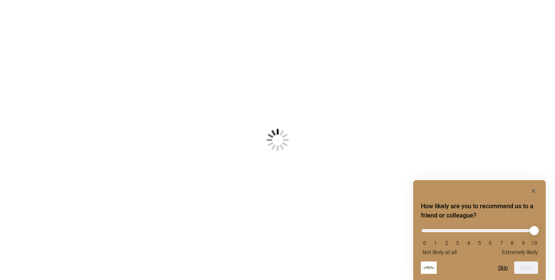  Describe the element at coordinates (520, 252) in the screenshot. I see `span: Extremely likely` at that location.